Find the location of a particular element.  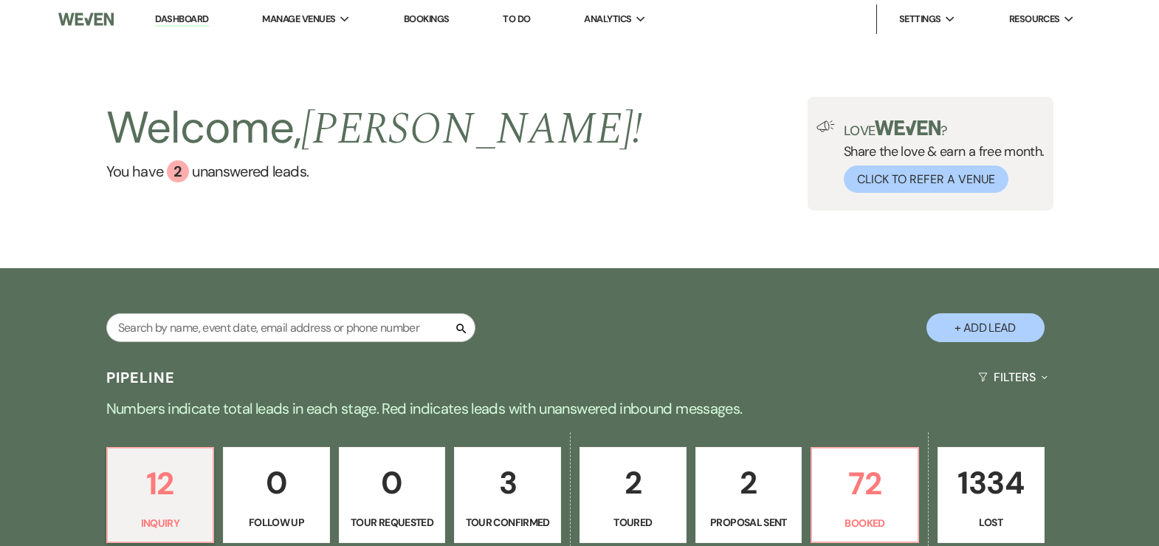

img: weven-logo-green.svg is located at coordinates (907, 128).